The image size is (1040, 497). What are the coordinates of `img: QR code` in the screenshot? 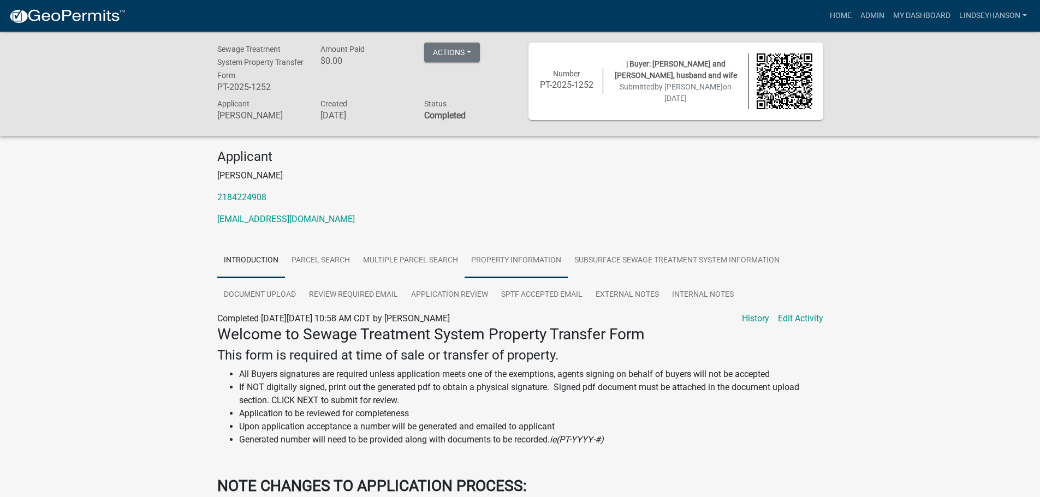 It's located at (784, 81).